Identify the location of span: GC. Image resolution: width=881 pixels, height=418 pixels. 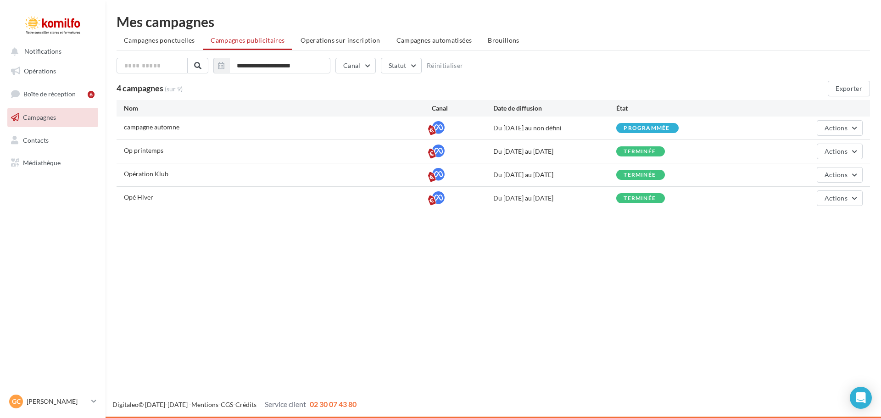
(16, 401).